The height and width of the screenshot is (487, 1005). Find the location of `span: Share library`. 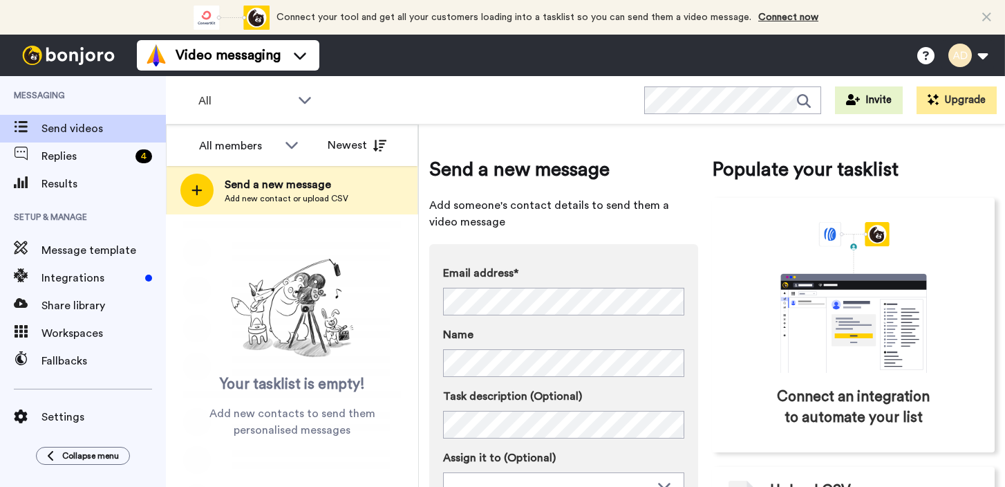

span: Share library is located at coordinates (104, 306).